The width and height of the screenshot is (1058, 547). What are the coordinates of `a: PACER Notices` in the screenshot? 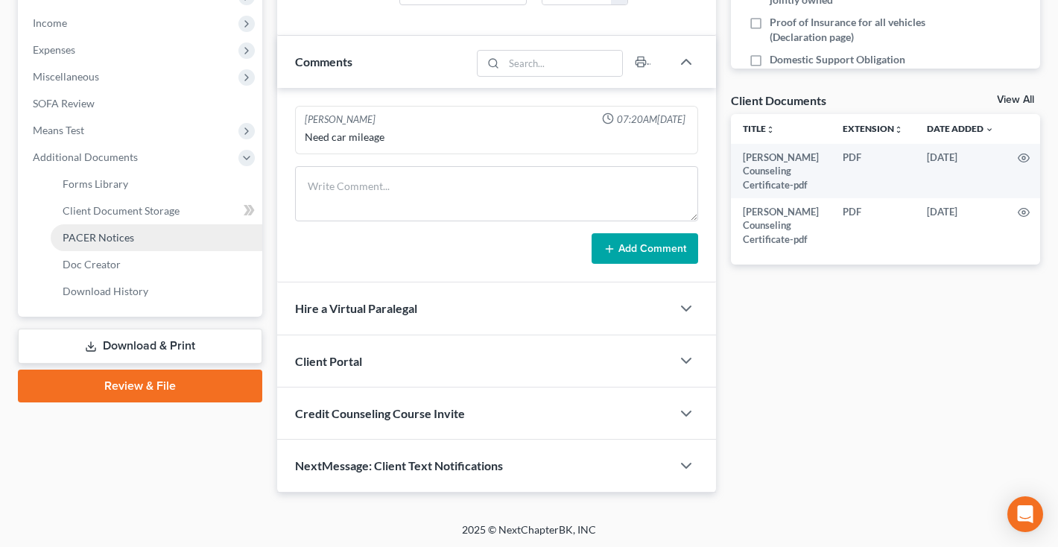 It's located at (156, 238).